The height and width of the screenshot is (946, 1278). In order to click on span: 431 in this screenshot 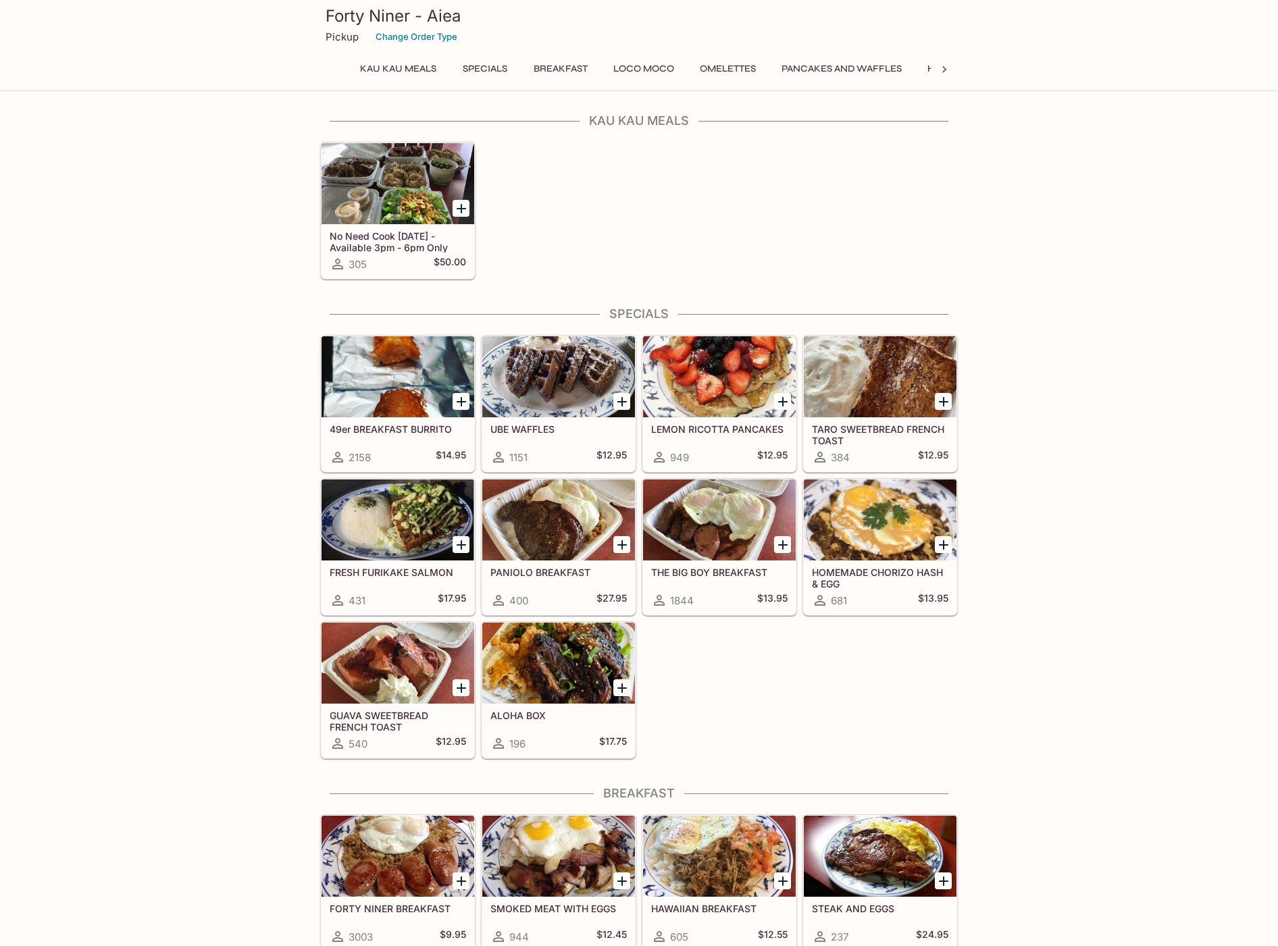, I will do `click(357, 600)`.